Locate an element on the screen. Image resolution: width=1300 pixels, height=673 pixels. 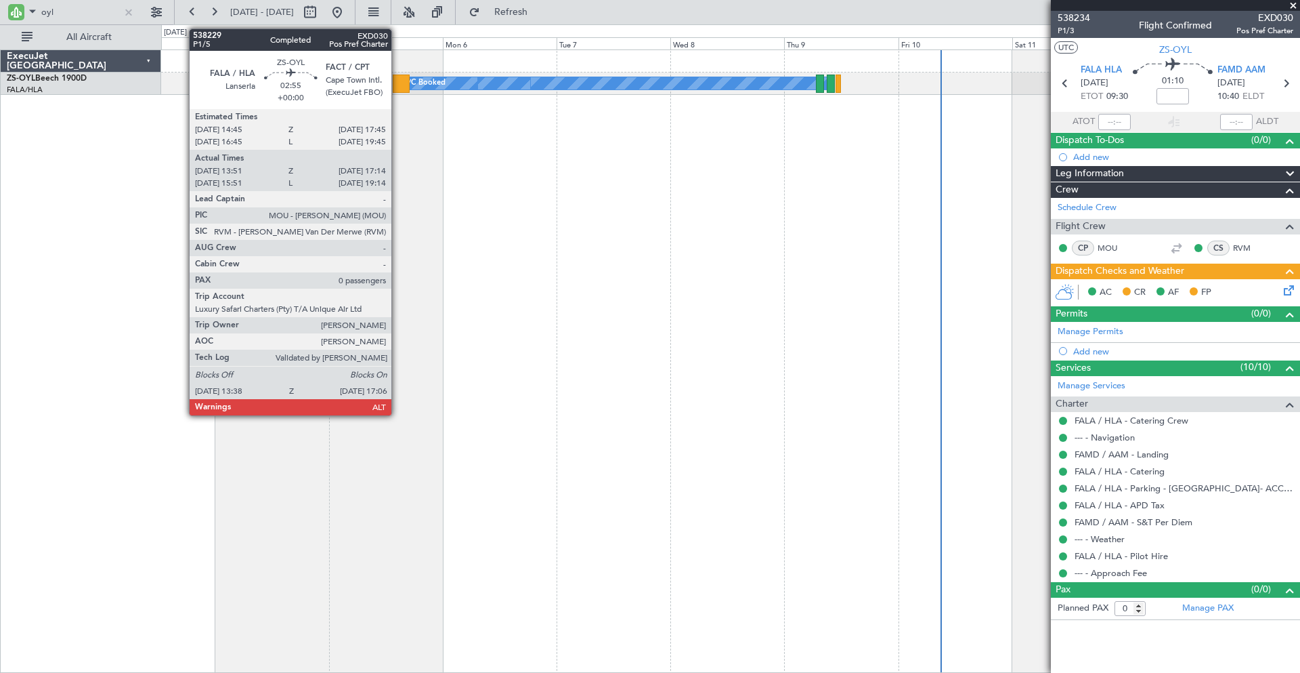
span: ATOT is located at coordinates (1084, 122).